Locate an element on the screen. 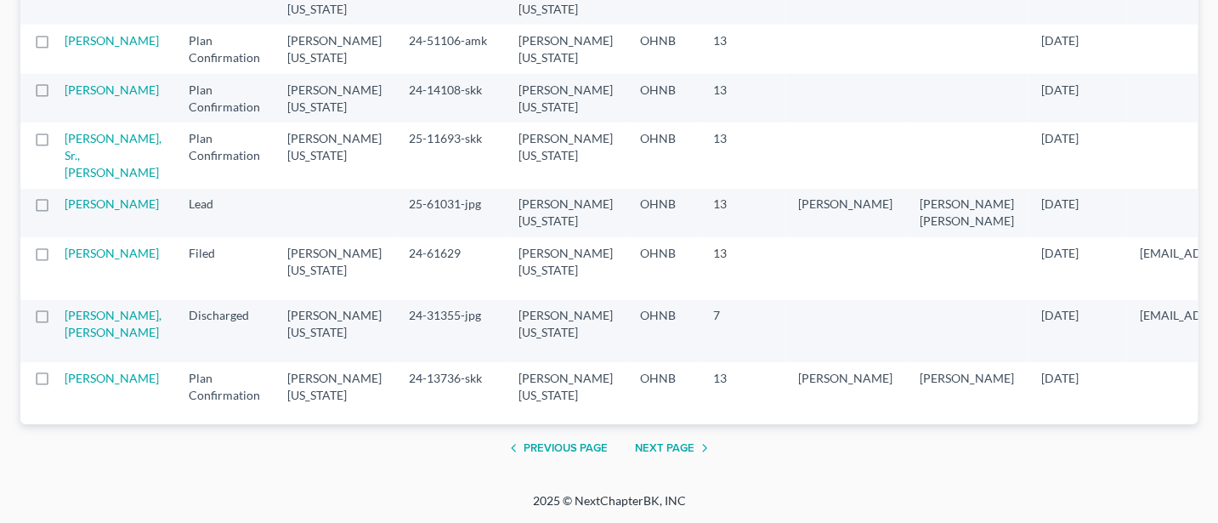  button: Next Page is located at coordinates (675, 448).